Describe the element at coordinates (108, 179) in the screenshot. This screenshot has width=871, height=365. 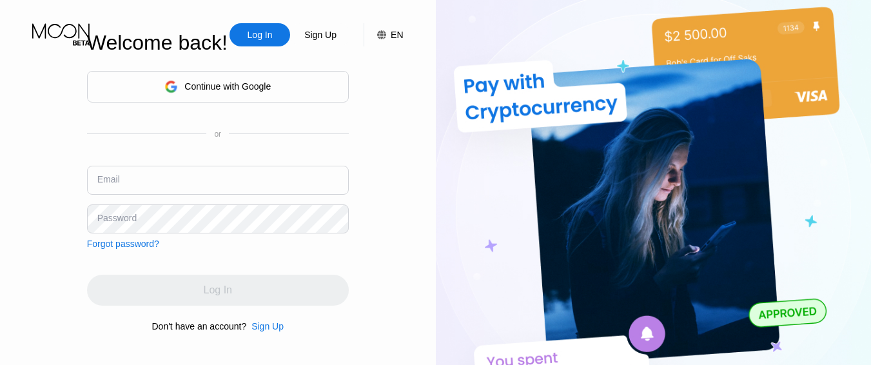
I see `div: Email` at that location.